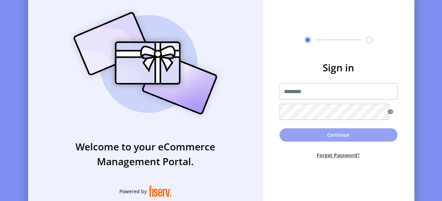 The width and height of the screenshot is (442, 201). What do you see at coordinates (338, 67) in the screenshot?
I see `h3: Sign in` at bounding box center [338, 67].